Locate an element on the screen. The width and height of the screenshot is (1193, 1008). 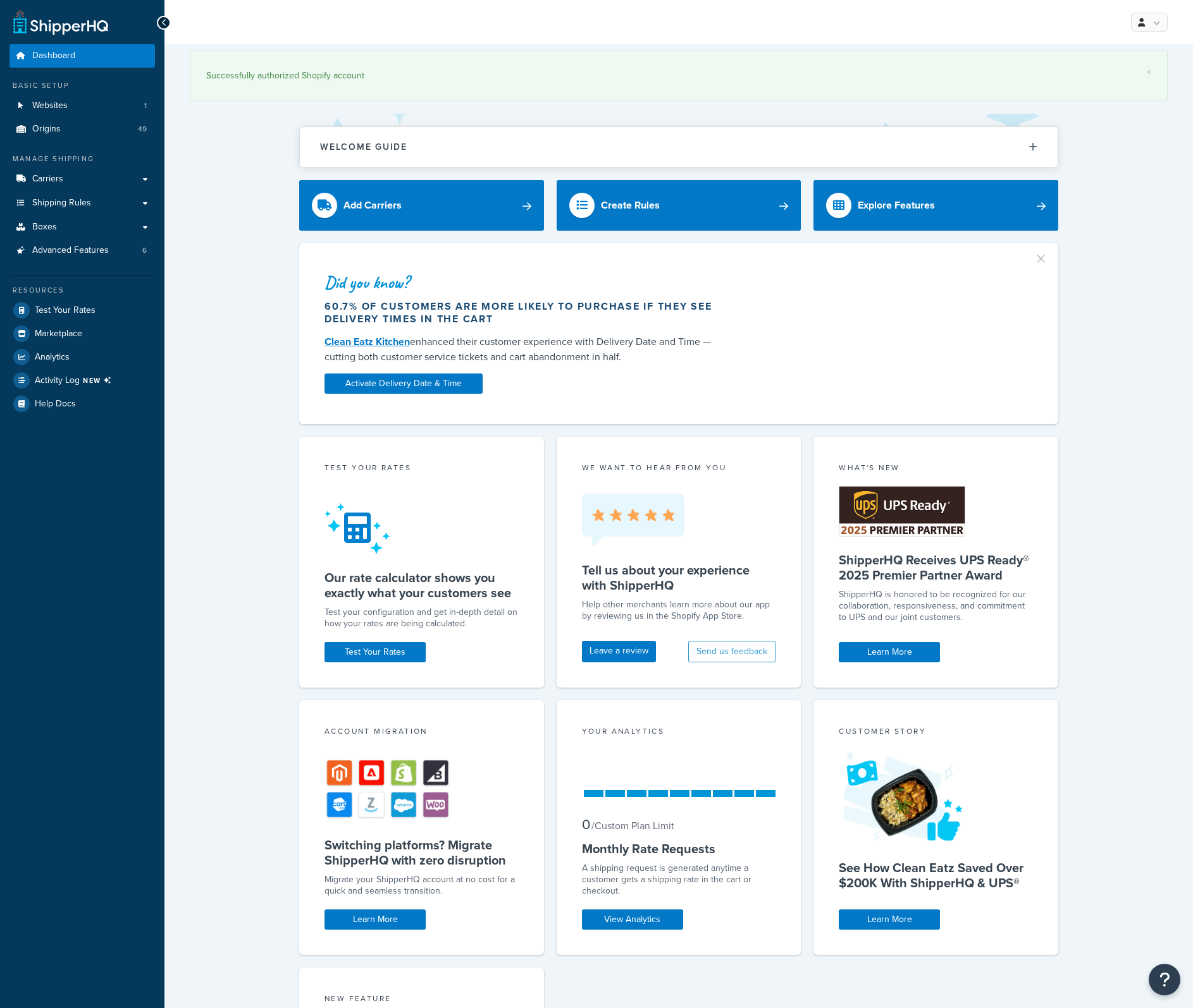
li: Carriers is located at coordinates (82, 179).